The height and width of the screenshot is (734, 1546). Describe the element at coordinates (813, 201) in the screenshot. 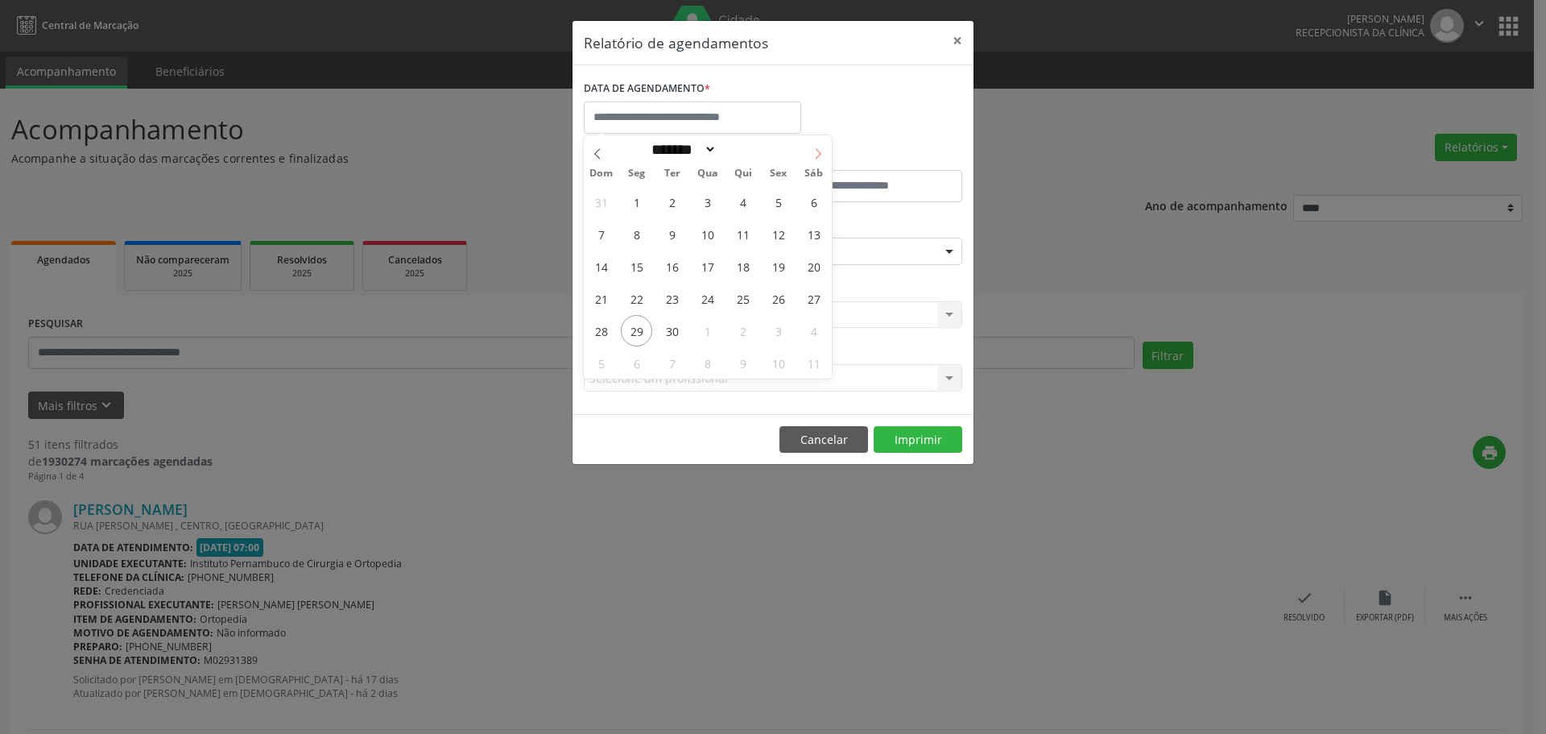

I see `span: Setembro 6, 2025` at that location.